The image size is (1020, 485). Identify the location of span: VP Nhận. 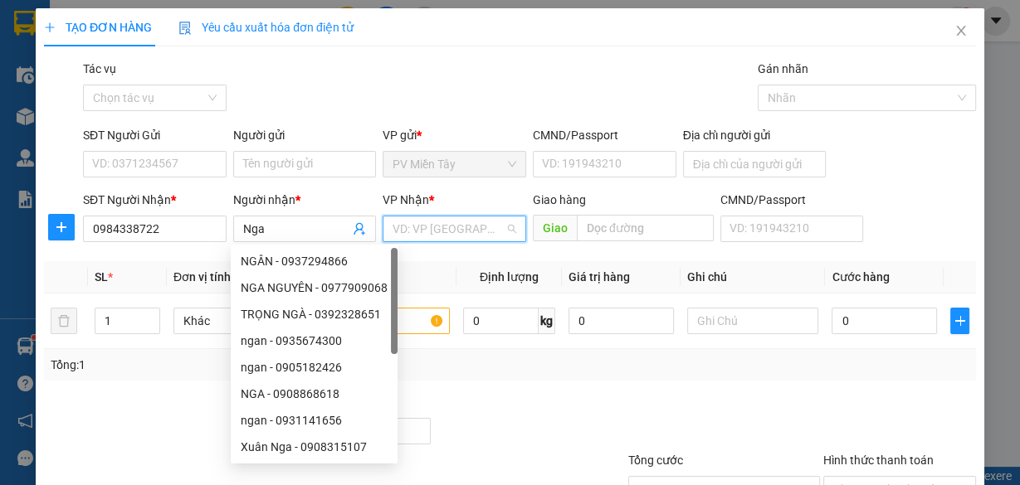
(406, 200).